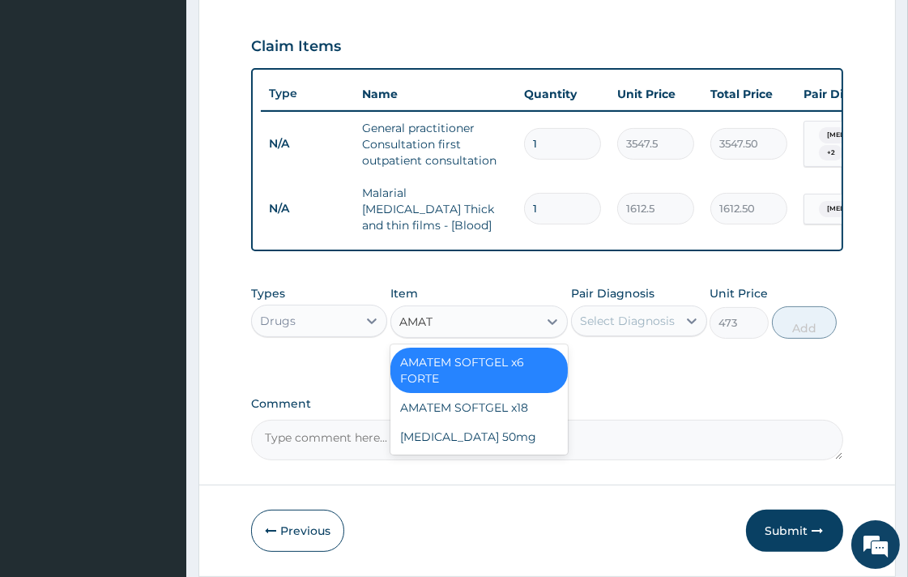  What do you see at coordinates (178, 101) in the screenshot?
I see `div: Chat with us now` at bounding box center [178, 101].